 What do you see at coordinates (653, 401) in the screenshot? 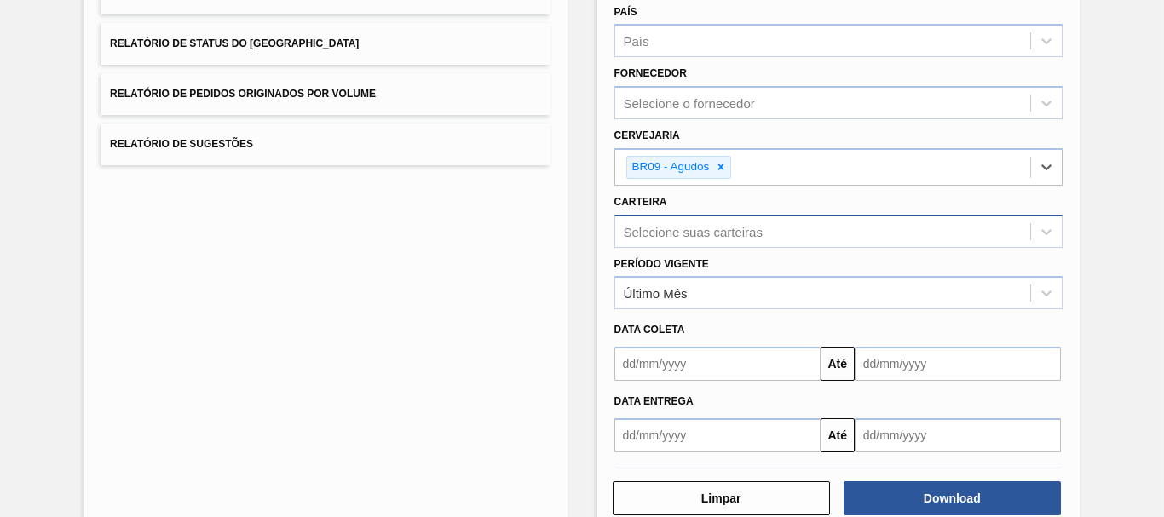
I see `span: Data Entrega` at bounding box center [653, 401].